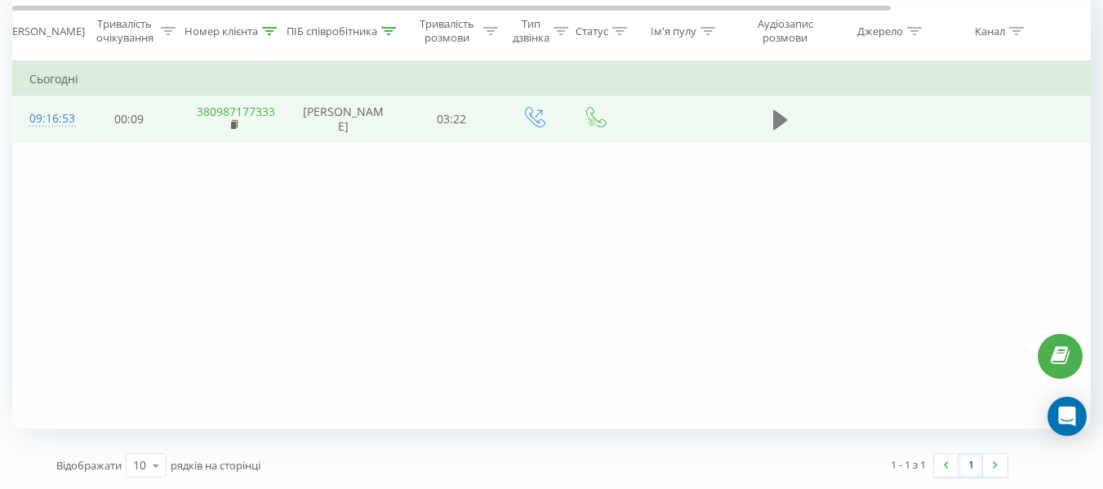 The width and height of the screenshot is (1103, 489). Describe the element at coordinates (1067, 416) in the screenshot. I see `div: Open Intercom Messenger` at that location.